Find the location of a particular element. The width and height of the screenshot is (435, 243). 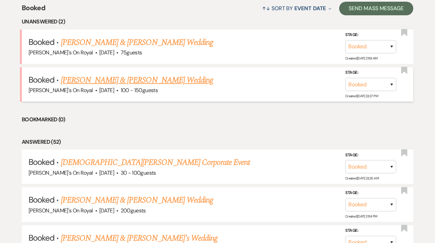

li: Bookmarked (0) is located at coordinates (218, 120).